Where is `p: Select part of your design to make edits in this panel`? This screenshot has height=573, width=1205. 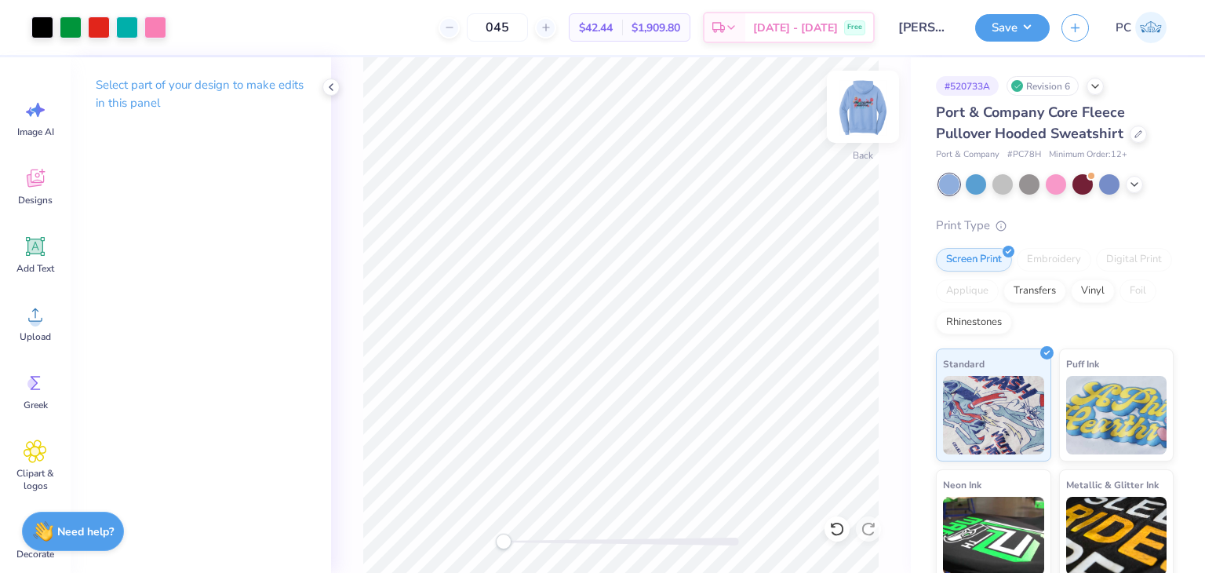
p: Select part of your design to make edits in this panel is located at coordinates (201, 94).